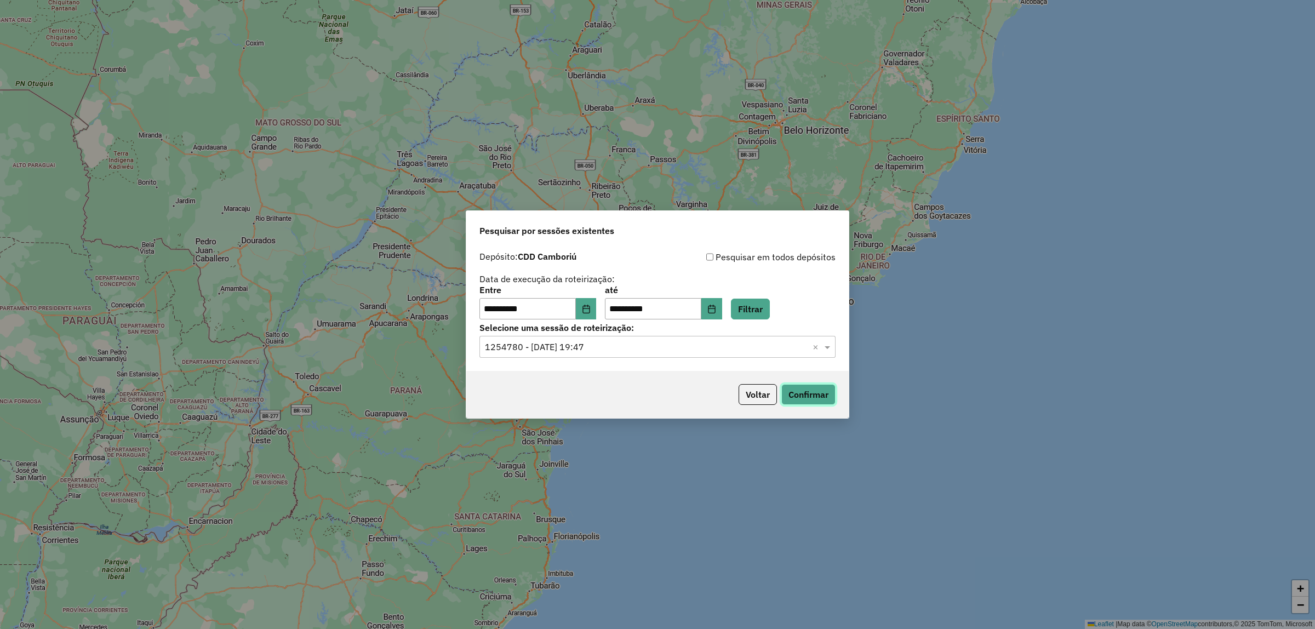 Image resolution: width=1315 pixels, height=629 pixels. What do you see at coordinates (817, 347) in the screenshot?
I see `span: Clear all` at bounding box center [817, 347].